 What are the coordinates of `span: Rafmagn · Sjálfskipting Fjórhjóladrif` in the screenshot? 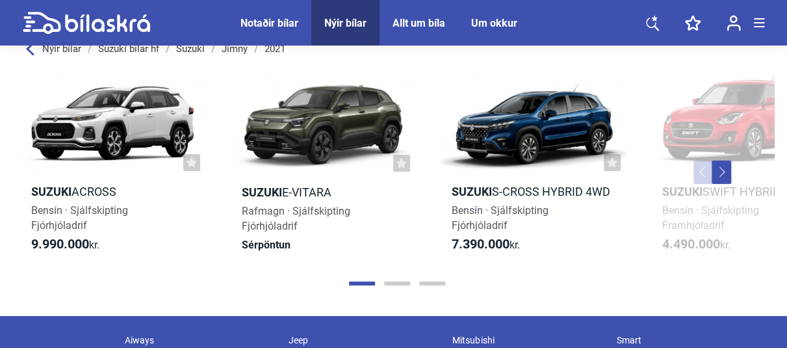 It's located at (296, 218).